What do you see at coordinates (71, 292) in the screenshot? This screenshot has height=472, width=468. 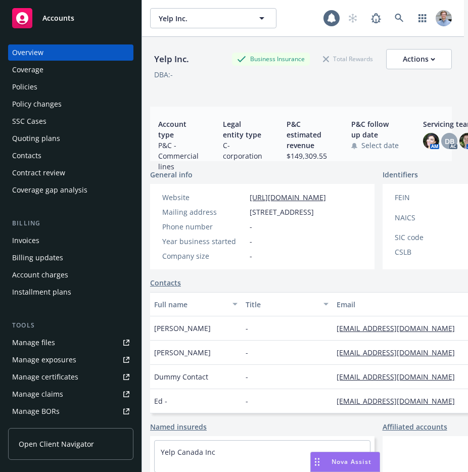 I see `a: Installment plans` at bounding box center [71, 292].